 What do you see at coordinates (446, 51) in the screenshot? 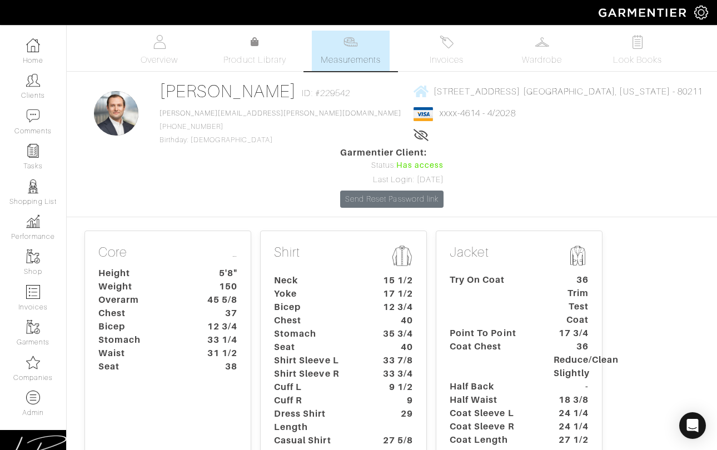
I see `a: Invoices` at bounding box center [446, 51].